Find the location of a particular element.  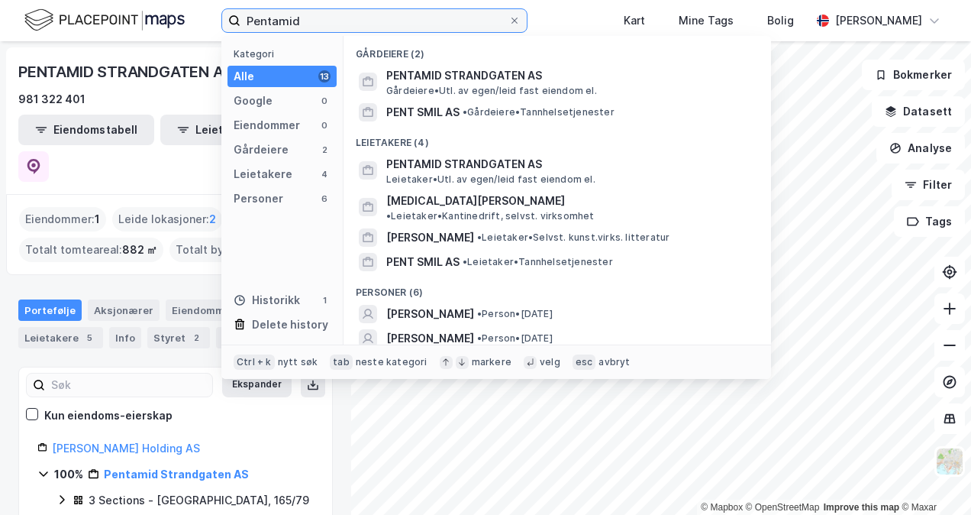

span: 882 ㎡ is located at coordinates (140, 250).